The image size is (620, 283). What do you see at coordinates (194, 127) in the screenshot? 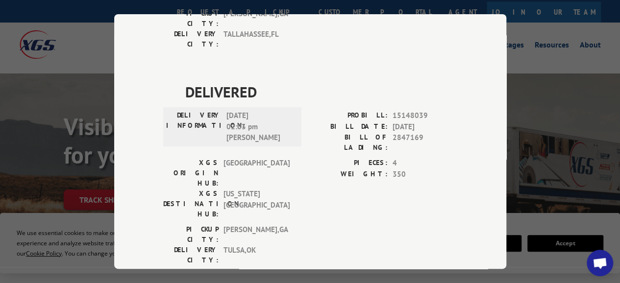
I see `label: DELIVERY INFORMATION:` at bounding box center [194, 127].